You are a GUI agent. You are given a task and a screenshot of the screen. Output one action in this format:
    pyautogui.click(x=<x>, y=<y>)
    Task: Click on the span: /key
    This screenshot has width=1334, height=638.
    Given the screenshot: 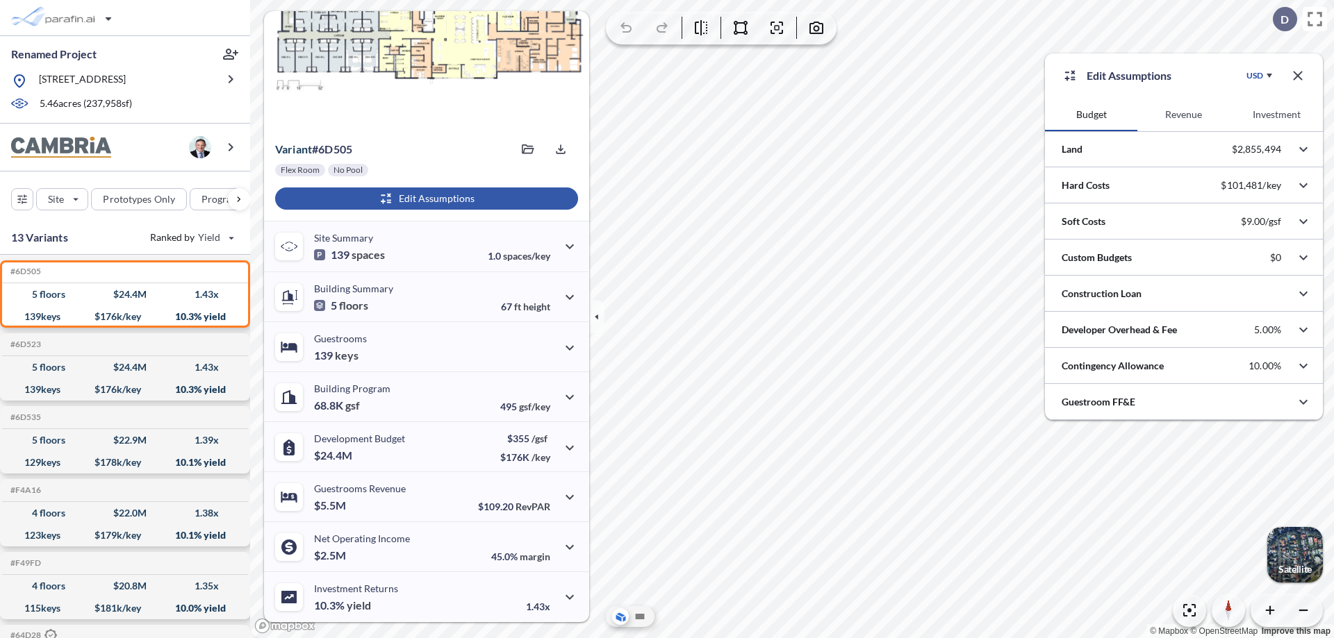 What is the action you would take?
    pyautogui.click(x=540, y=457)
    